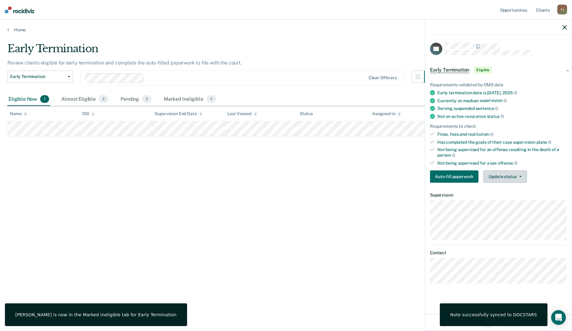 This screenshot has width=572, height=331. What do you see at coordinates (502, 108) in the screenshot?
I see `div: Serving suspended` at bounding box center [502, 108].